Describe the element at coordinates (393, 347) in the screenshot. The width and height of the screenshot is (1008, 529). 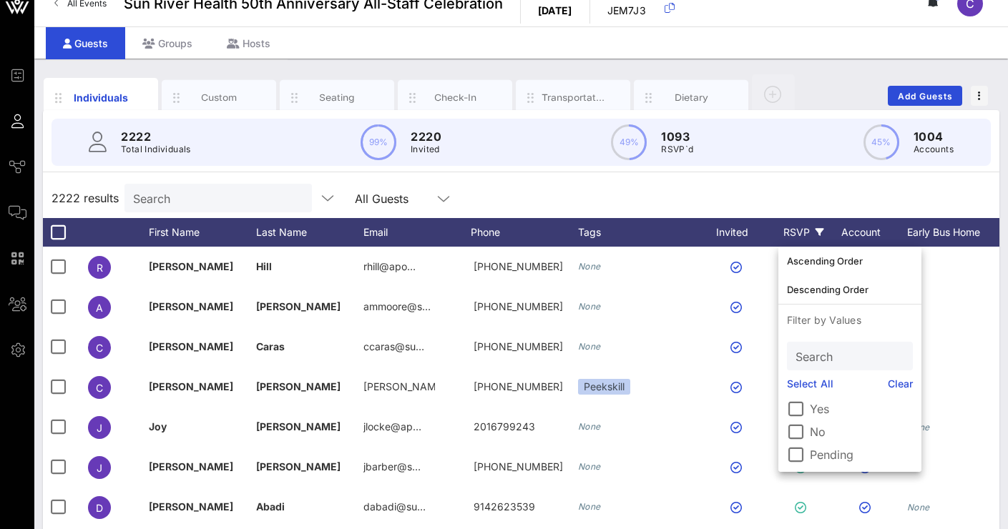
I see `p: ccaras@su…` at that location.